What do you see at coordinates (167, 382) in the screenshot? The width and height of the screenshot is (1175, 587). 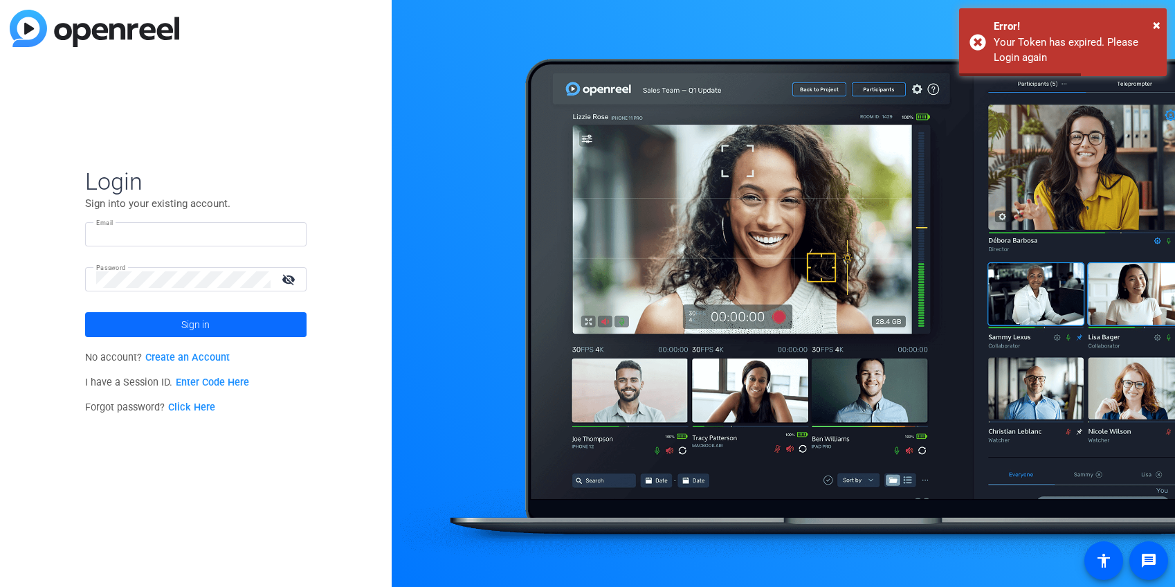 I see `span: I have a Session ID.` at bounding box center [167, 382].